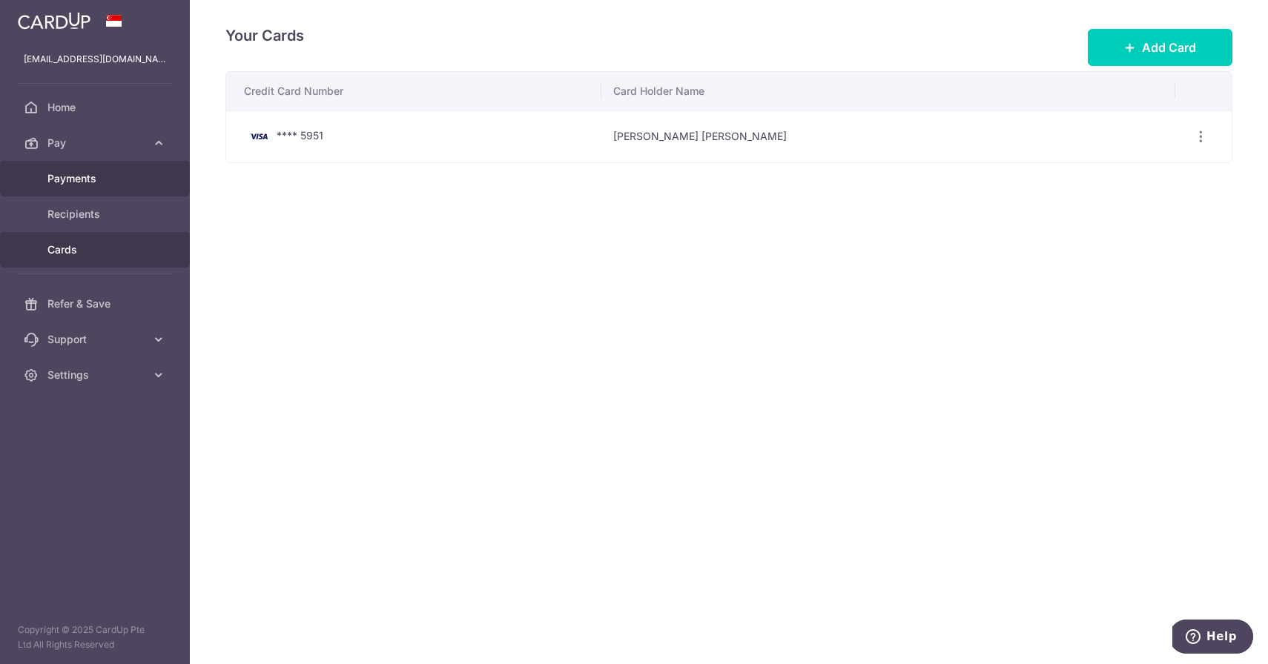  I want to click on span: Pay, so click(96, 143).